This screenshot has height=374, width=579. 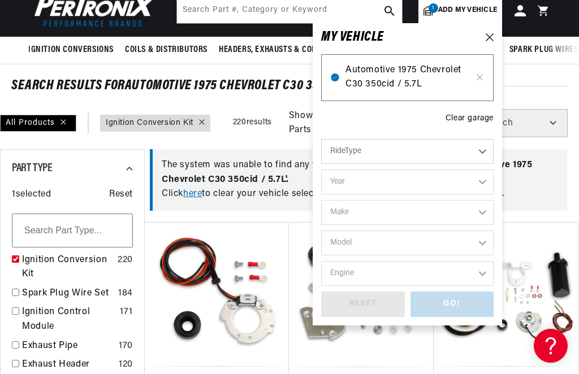 I want to click on div: Clear garage, so click(x=469, y=119).